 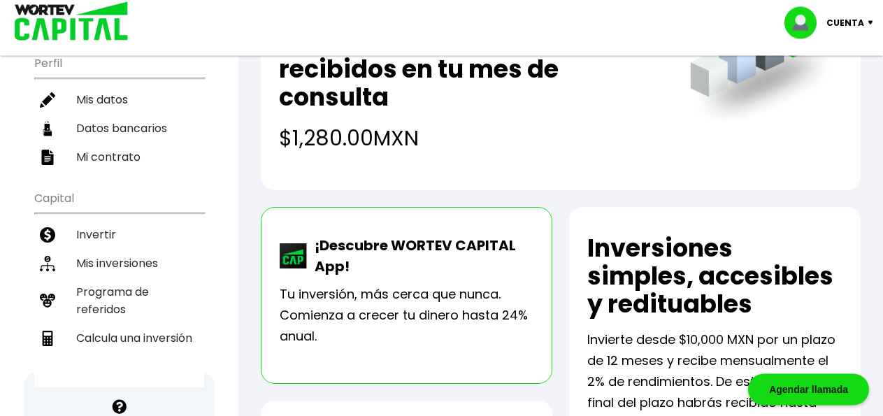 I want to click on img: contrato-icon.f2db500c.svg, so click(x=48, y=157).